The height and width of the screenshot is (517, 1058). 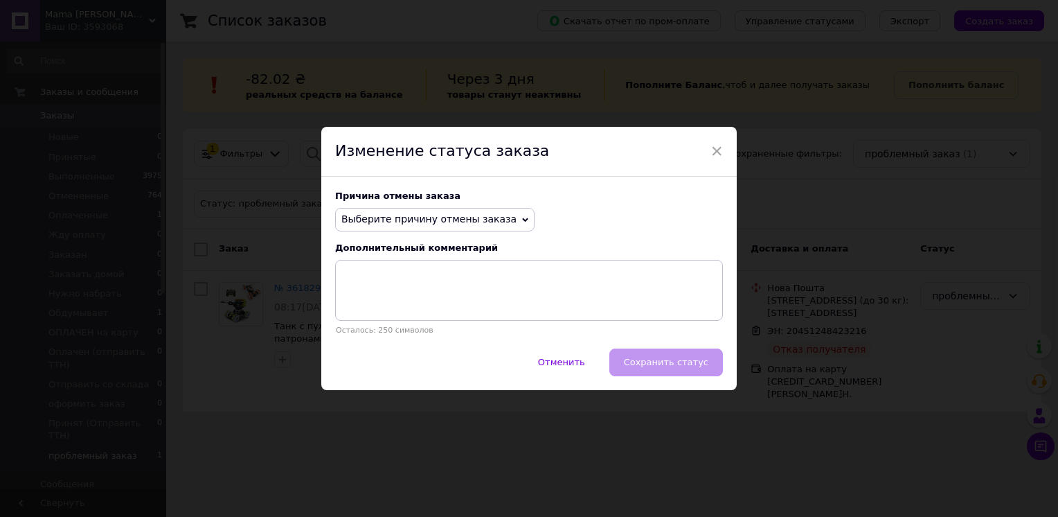 What do you see at coordinates (529, 195) in the screenshot?
I see `div: Причина отмены заказа` at bounding box center [529, 195].